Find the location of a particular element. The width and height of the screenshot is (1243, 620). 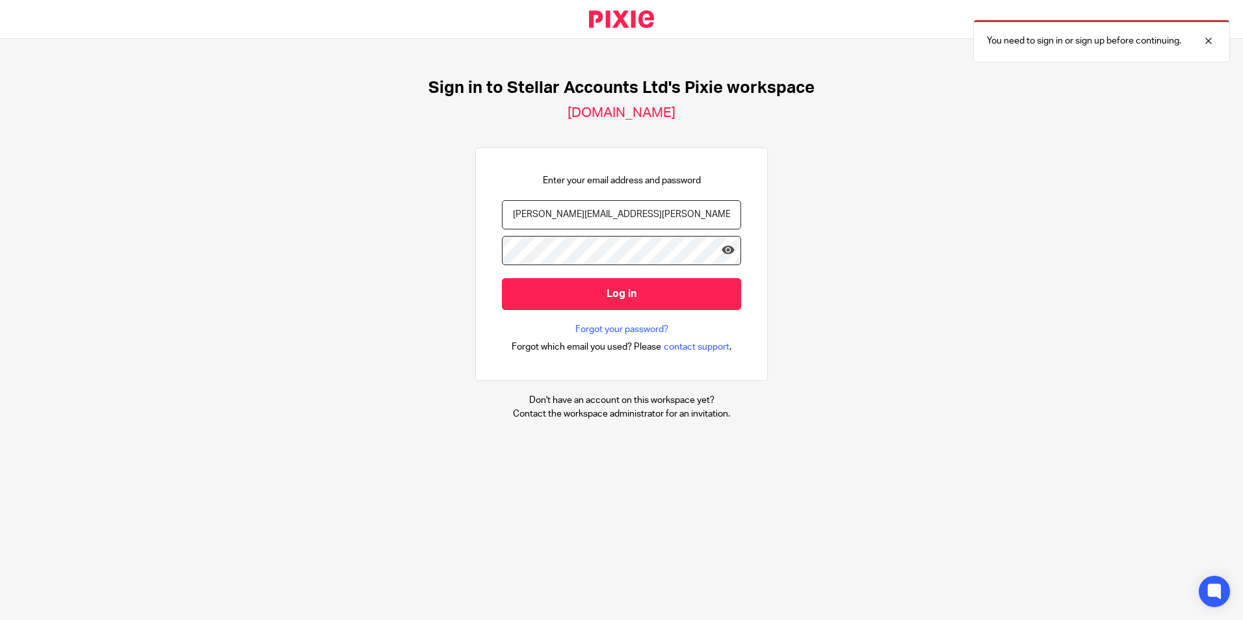

a: Forgot your password? is located at coordinates (621, 330).